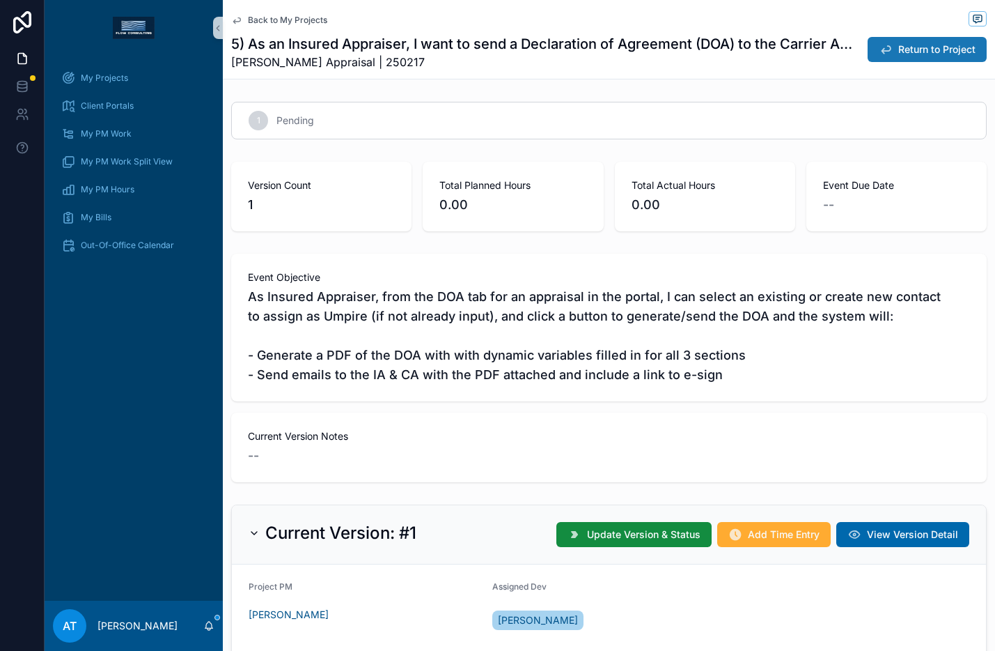 Image resolution: width=995 pixels, height=651 pixels. I want to click on a: My PM Hours, so click(134, 189).